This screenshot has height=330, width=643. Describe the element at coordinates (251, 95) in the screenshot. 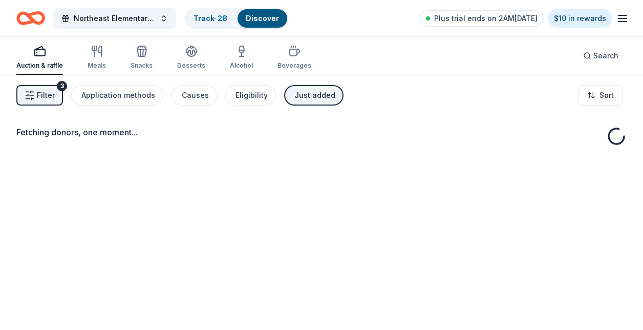

I see `div: Eligibility` at that location.